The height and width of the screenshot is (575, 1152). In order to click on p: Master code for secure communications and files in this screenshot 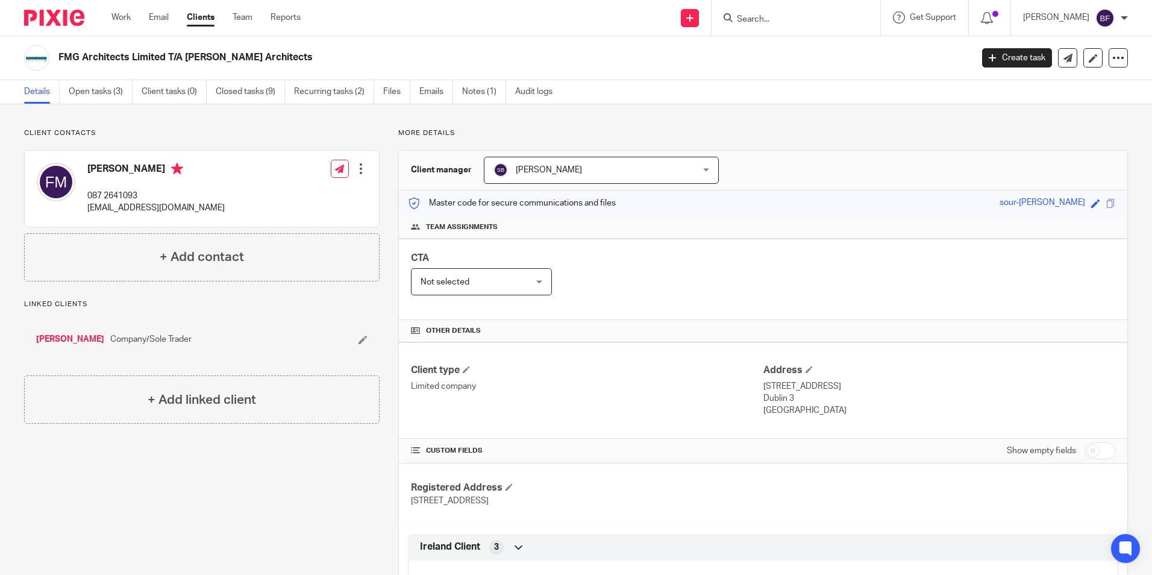, I will do `click(512, 203)`.